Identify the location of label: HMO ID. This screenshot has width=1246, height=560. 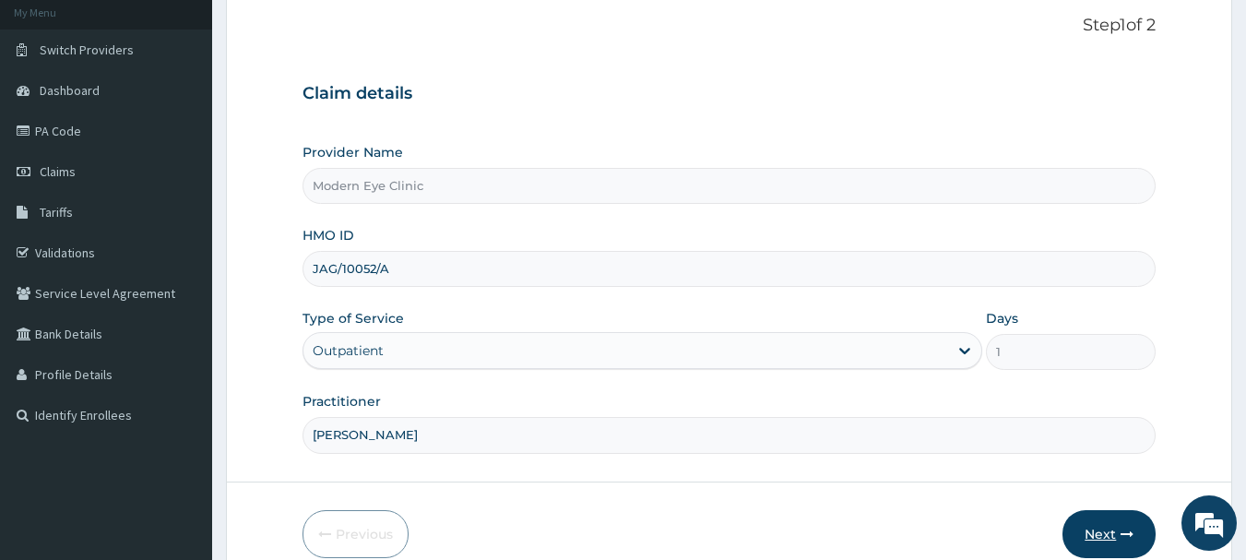
(328, 235).